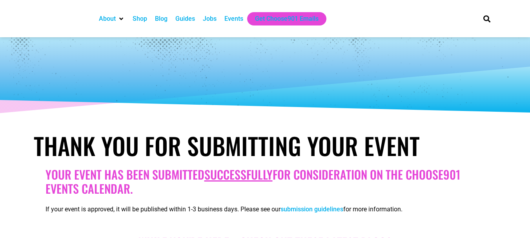  Describe the element at coordinates (287, 19) in the screenshot. I see `div: Get Choose901 Emails` at that location.